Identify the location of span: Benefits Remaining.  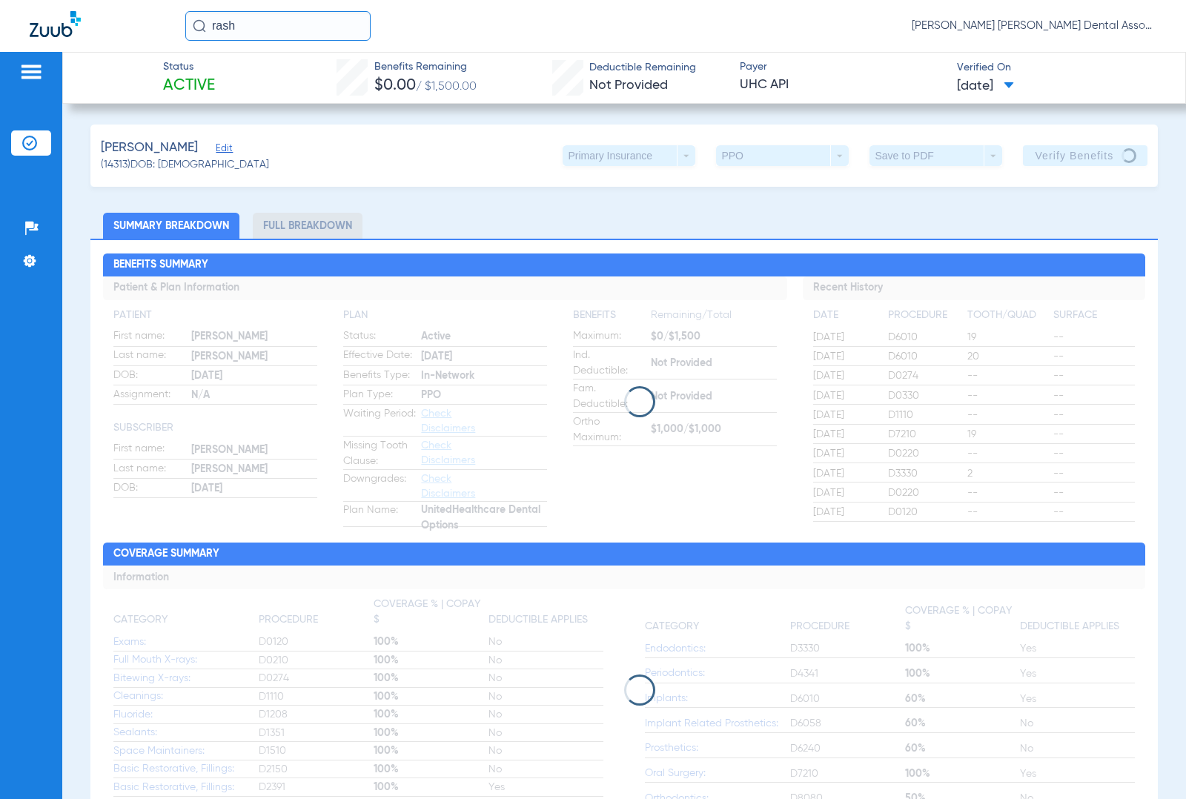
(425, 67).